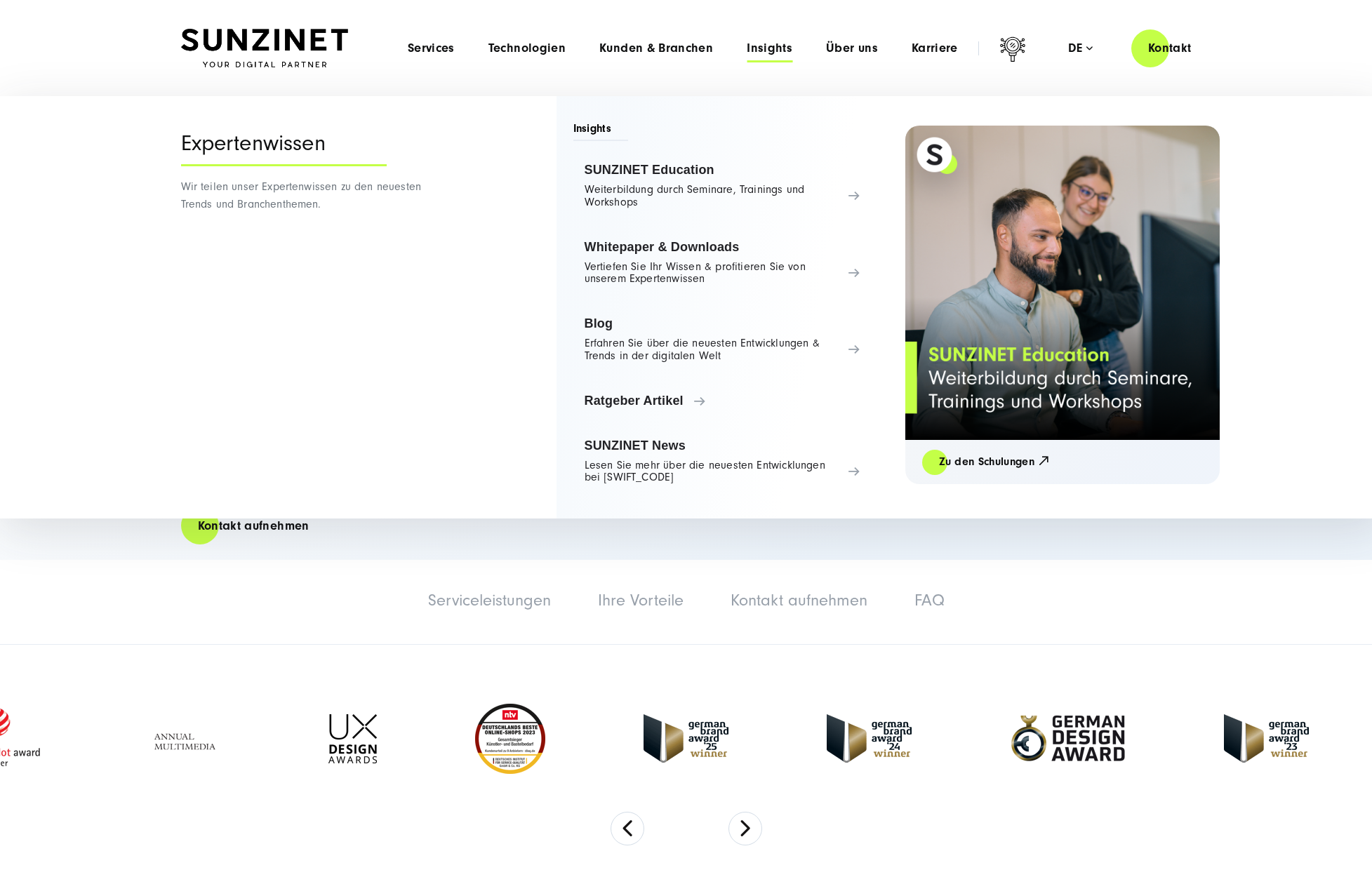  I want to click on a: Zu den Schulungen 🡥, so click(994, 462).